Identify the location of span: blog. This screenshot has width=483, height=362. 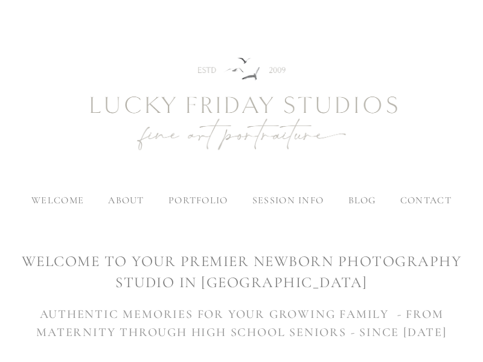
(362, 200).